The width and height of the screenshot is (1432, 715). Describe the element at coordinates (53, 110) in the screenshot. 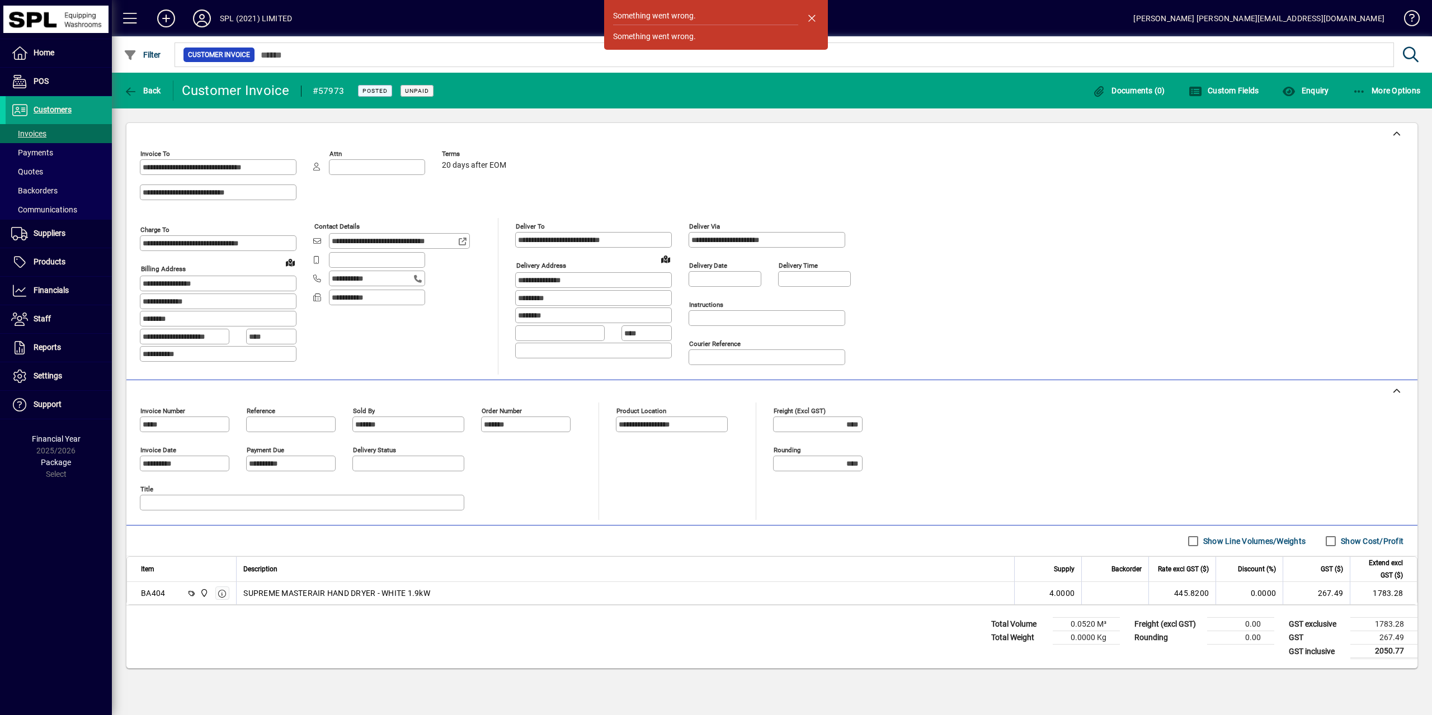

I see `span: Customers` at that location.